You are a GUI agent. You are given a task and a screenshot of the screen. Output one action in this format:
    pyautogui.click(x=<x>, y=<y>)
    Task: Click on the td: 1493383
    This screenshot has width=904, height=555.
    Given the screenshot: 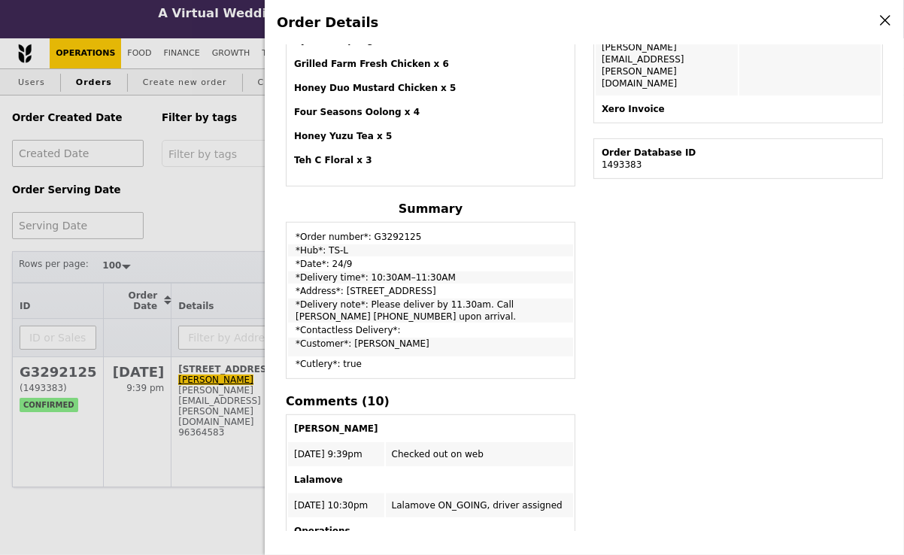 What is the action you would take?
    pyautogui.click(x=738, y=159)
    